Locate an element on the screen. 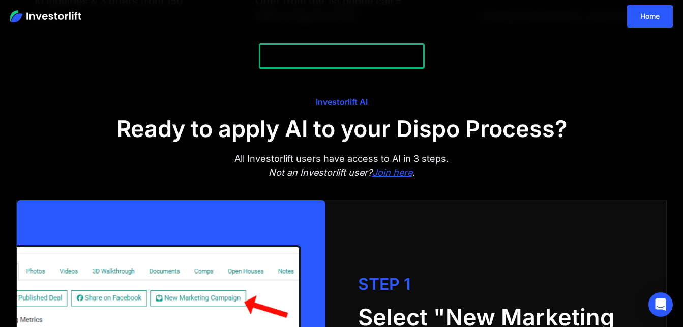  em: Join here is located at coordinates (392, 172).